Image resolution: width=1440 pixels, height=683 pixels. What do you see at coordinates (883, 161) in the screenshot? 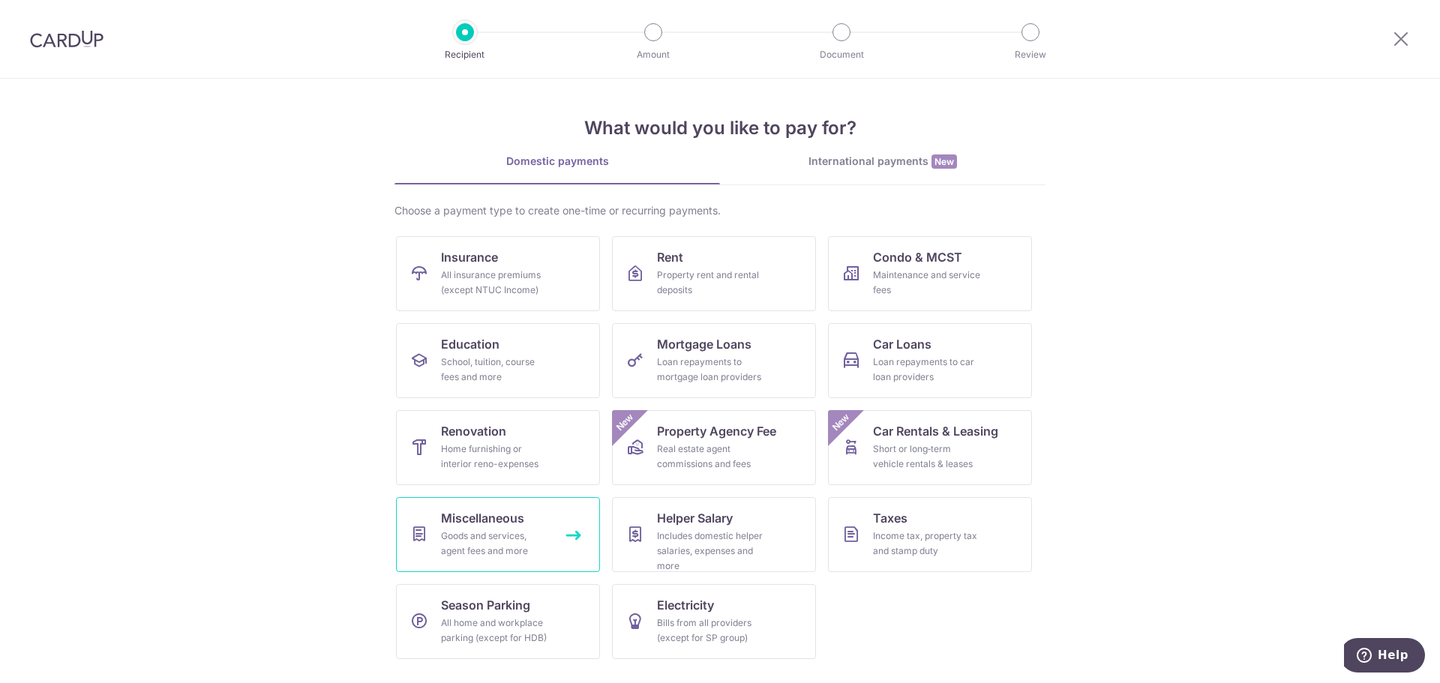
I see `div: International payments` at bounding box center [883, 161].